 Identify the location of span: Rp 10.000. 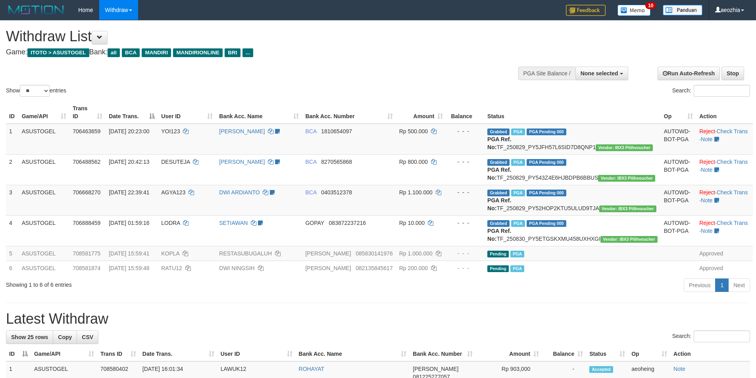
(412, 223).